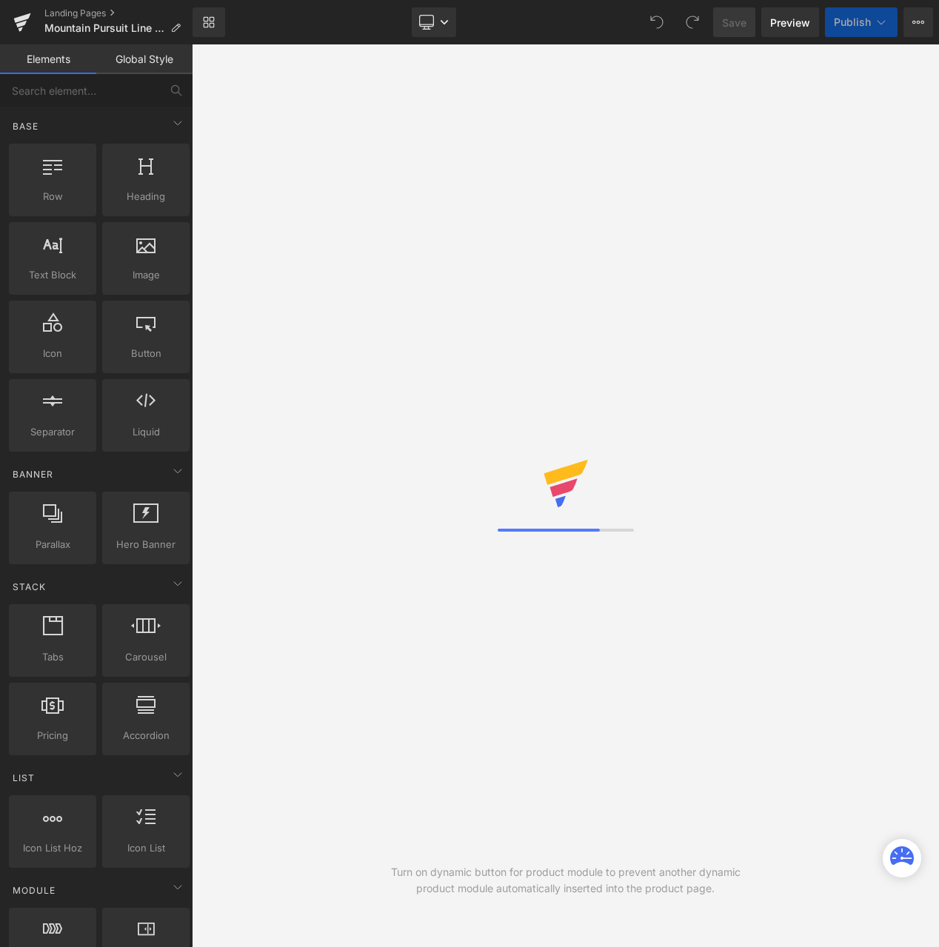 The image size is (939, 947). Describe the element at coordinates (53, 353) in the screenshot. I see `span: Icon` at that location.